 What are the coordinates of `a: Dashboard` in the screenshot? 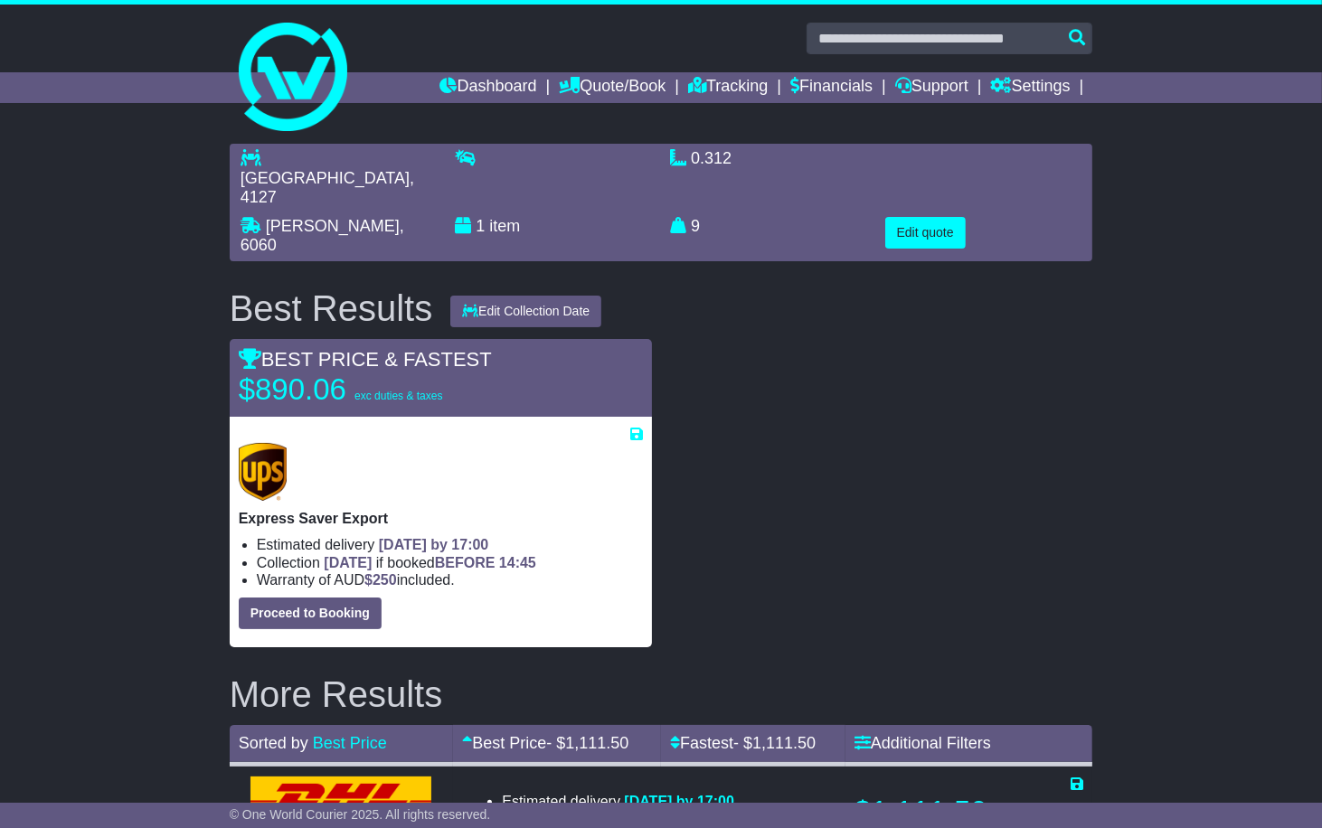 It's located at (487, 88).